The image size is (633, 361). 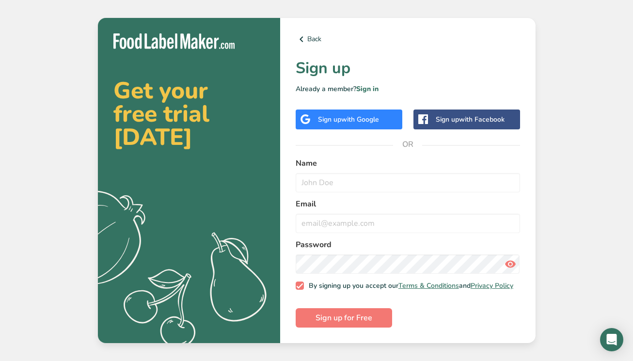 What do you see at coordinates (408, 144) in the screenshot?
I see `span: OR` at bounding box center [408, 144].